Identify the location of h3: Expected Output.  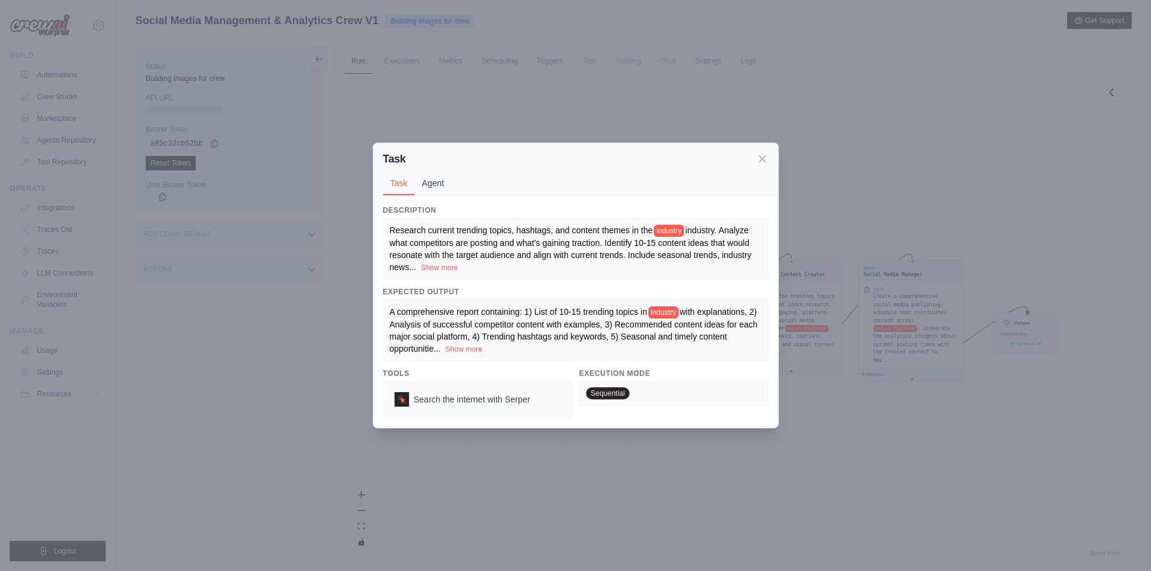
(576, 292).